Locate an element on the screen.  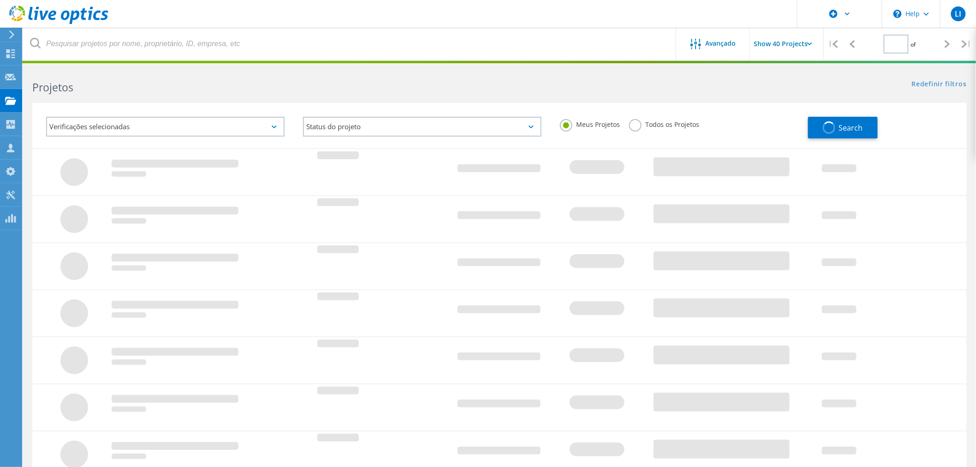
span: Search is located at coordinates (851, 128).